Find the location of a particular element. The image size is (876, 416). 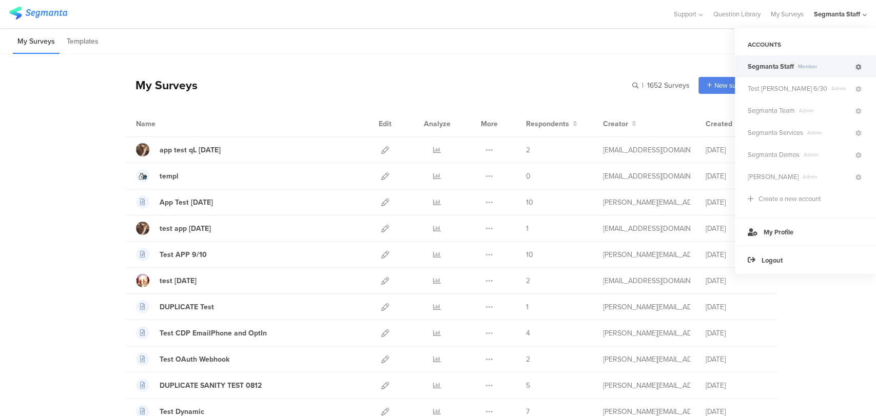

div: app test qL wed 10 sep is located at coordinates (190, 150).